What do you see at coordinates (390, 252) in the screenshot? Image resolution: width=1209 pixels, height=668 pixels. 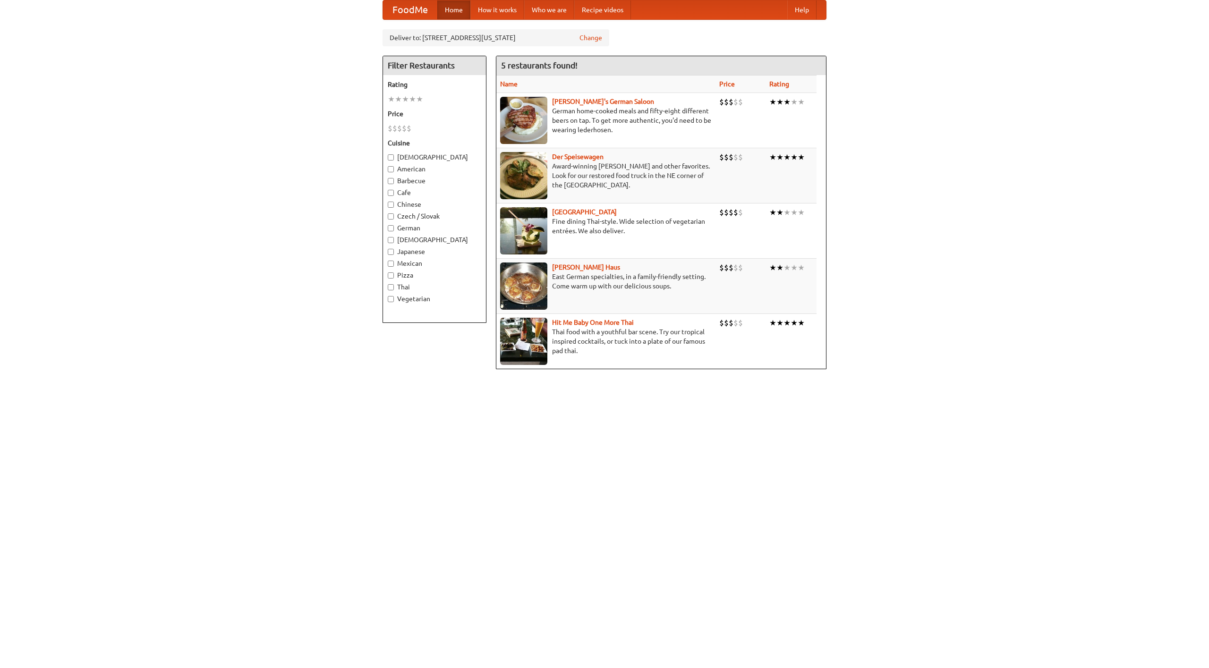 I see `input: Japanese` at bounding box center [390, 252].